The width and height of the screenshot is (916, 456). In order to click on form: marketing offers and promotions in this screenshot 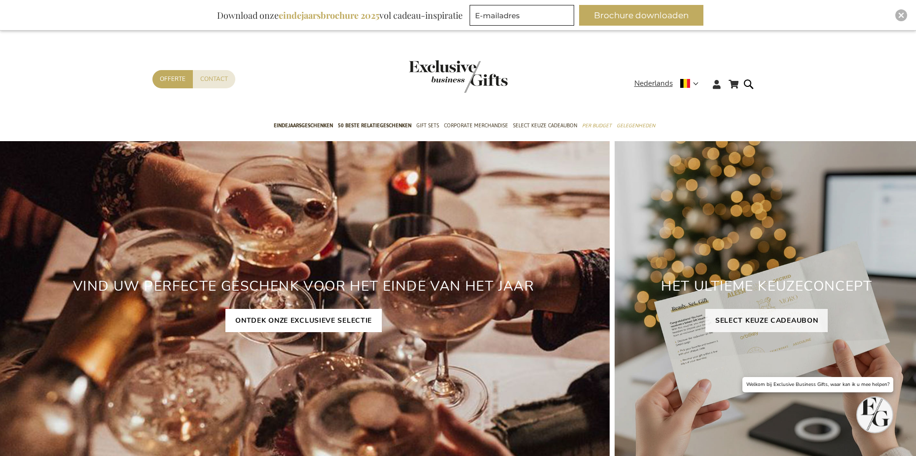, I will do `click(523, 17)`.